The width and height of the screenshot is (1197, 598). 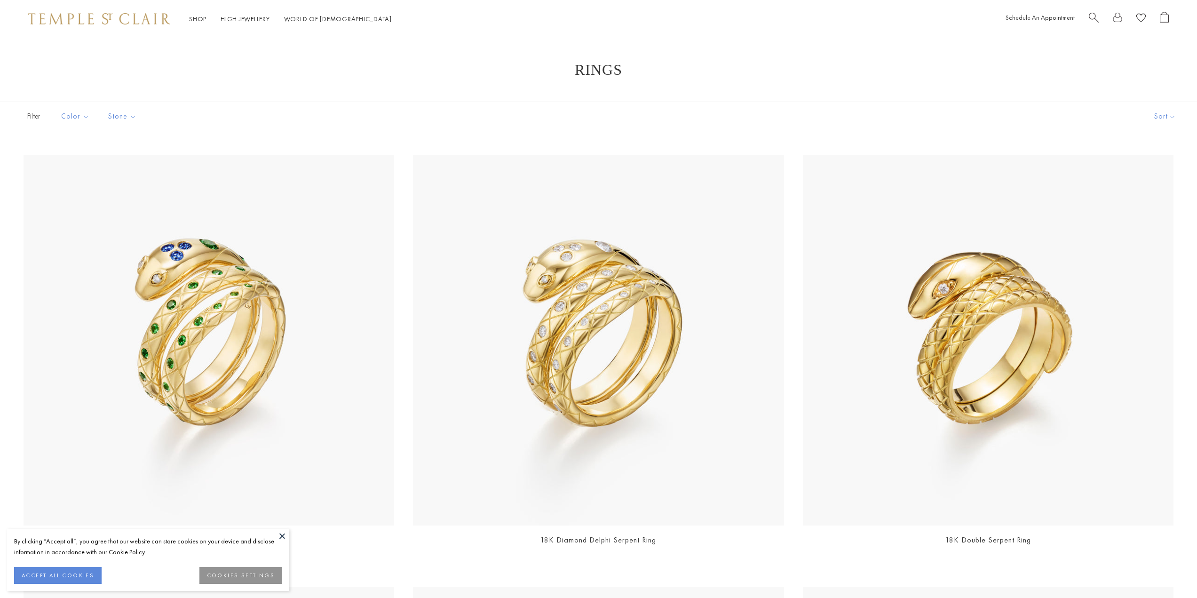 What do you see at coordinates (1040, 17) in the screenshot?
I see `a: Schedule An Appointment` at bounding box center [1040, 17].